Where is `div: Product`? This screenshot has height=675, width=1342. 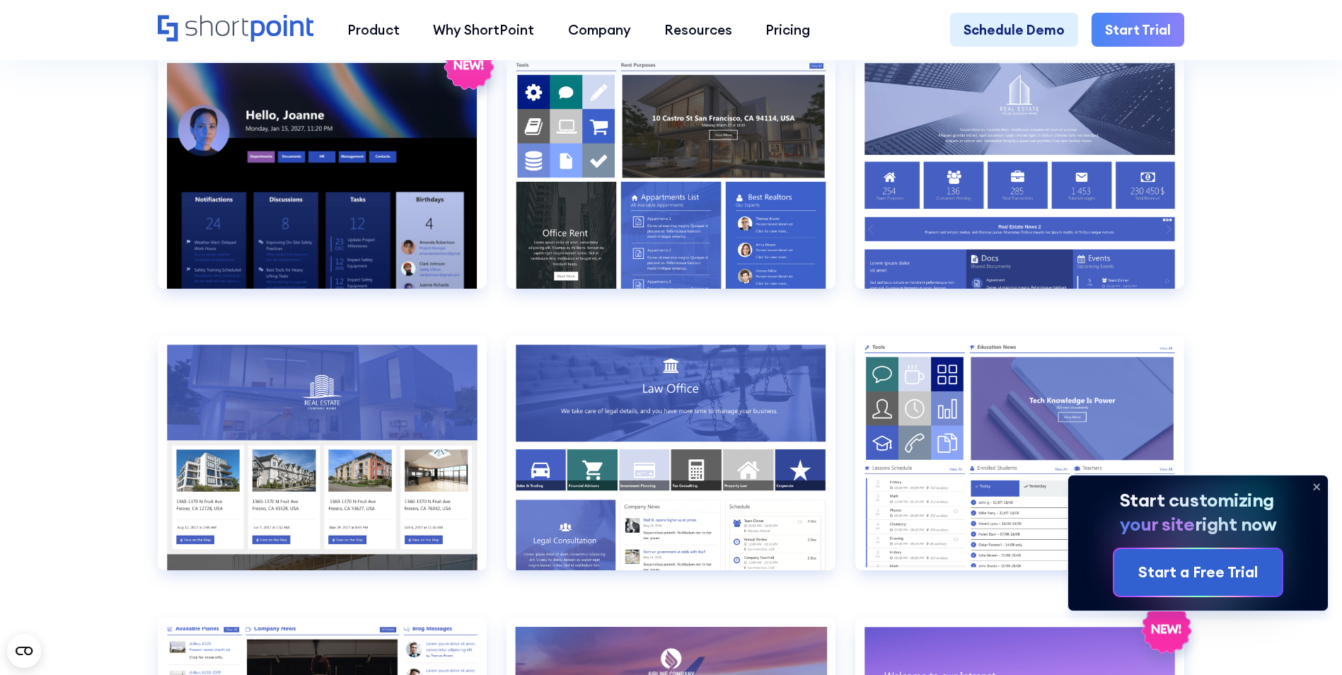
div: Product is located at coordinates (373, 30).